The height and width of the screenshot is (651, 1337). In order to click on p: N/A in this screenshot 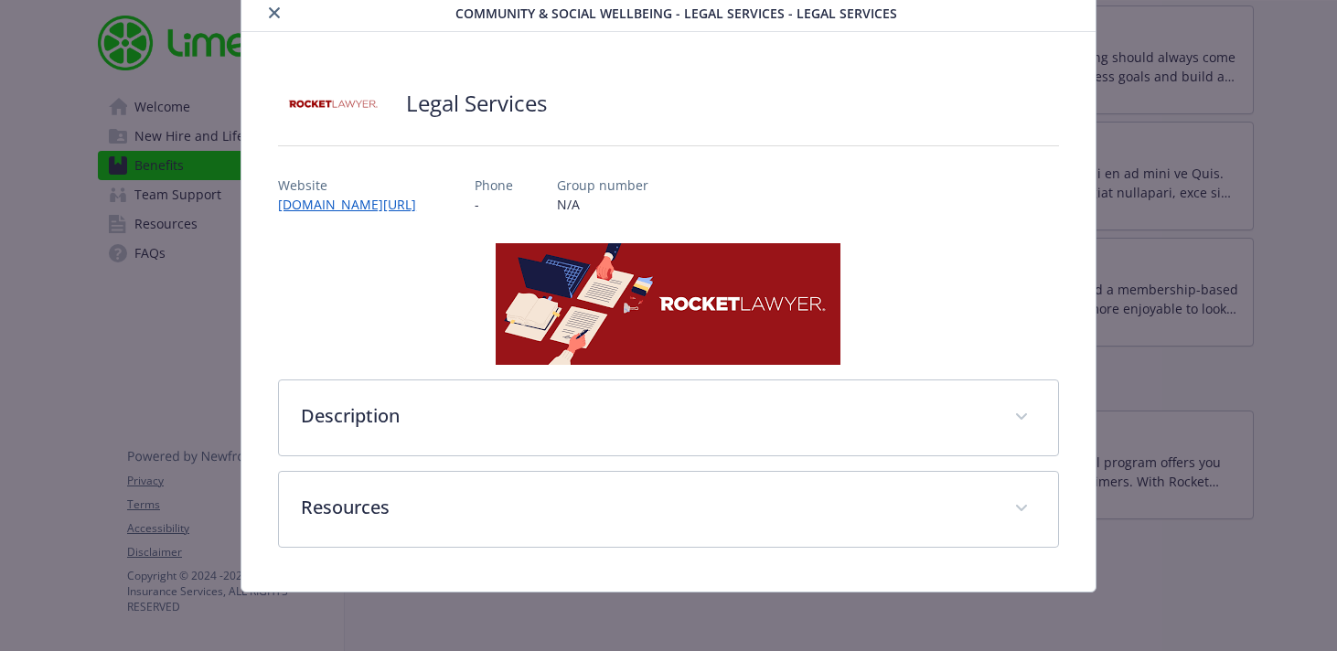, I will do `click(603, 204)`.